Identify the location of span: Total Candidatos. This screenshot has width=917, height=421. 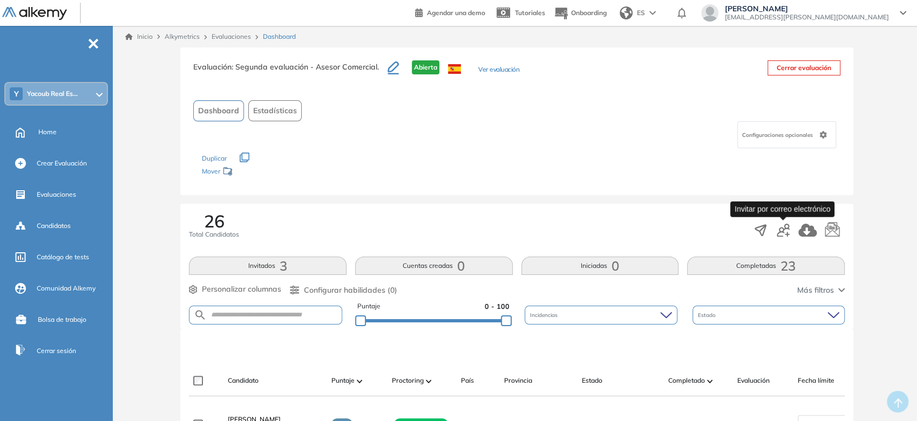
(214, 235).